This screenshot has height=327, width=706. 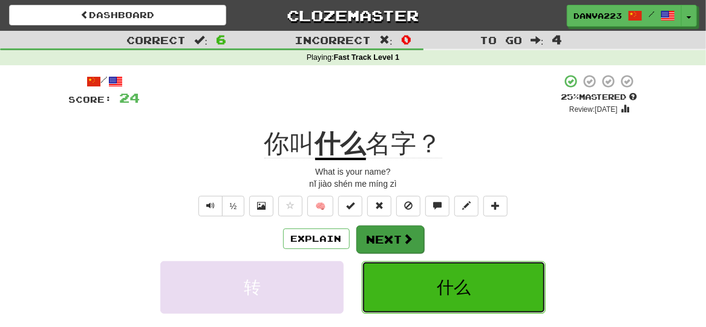 I want to click on button: Set this sentence to 100% Mastered (alt+m), so click(x=350, y=206).